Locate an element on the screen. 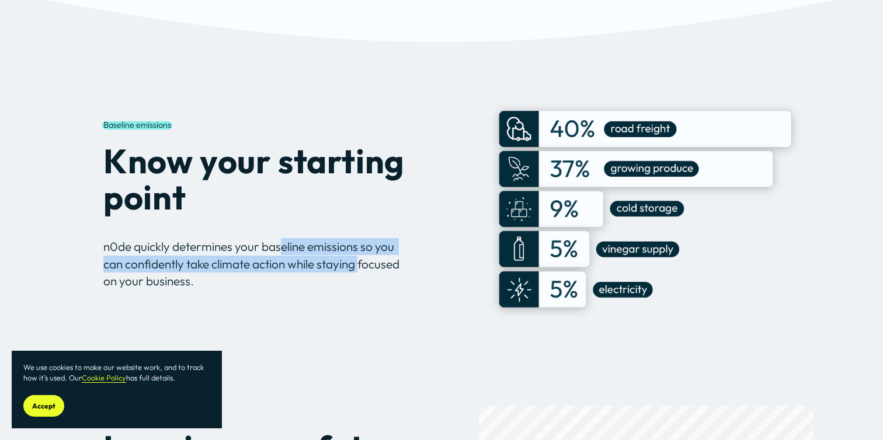 The image size is (883, 440). span: Baseline emissions is located at coordinates (137, 125).